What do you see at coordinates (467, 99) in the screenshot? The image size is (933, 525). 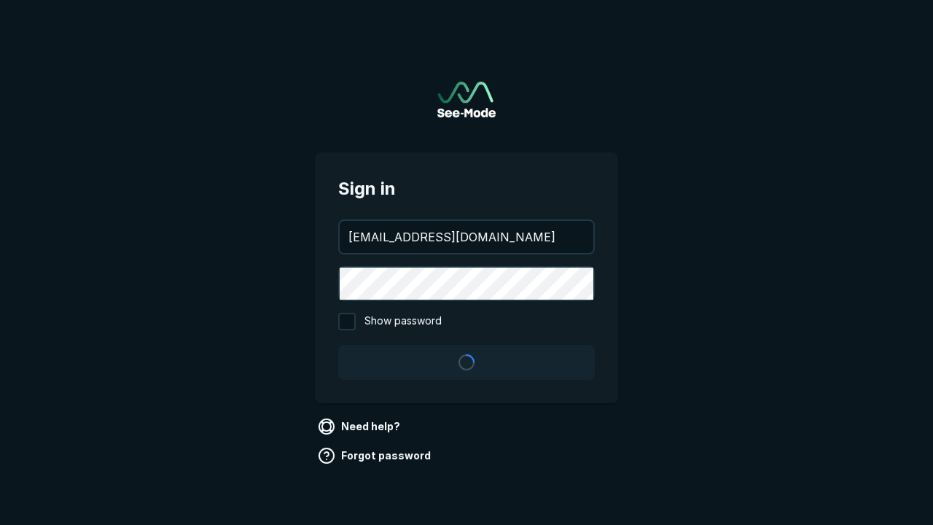 I see `a: Go to sign in` at bounding box center [467, 99].